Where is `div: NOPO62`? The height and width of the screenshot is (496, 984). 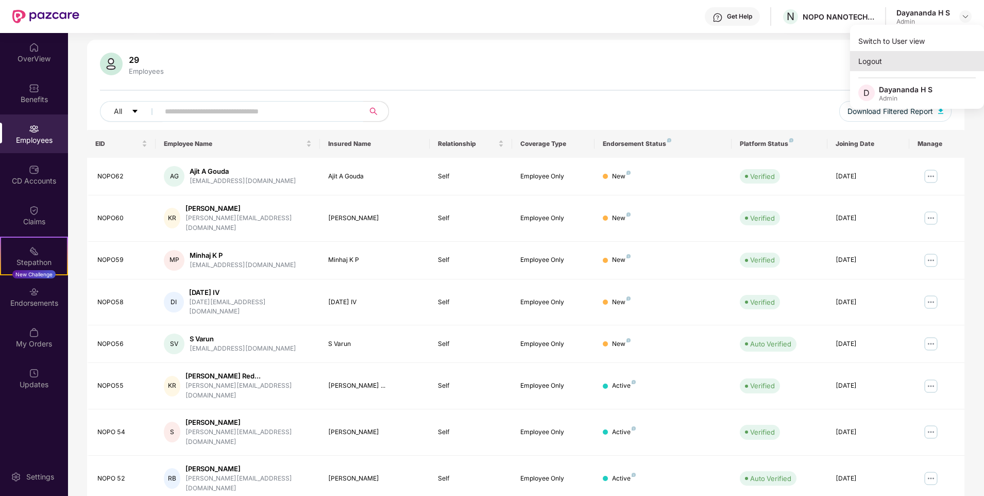
div: NOPO62 is located at coordinates (122, 176).